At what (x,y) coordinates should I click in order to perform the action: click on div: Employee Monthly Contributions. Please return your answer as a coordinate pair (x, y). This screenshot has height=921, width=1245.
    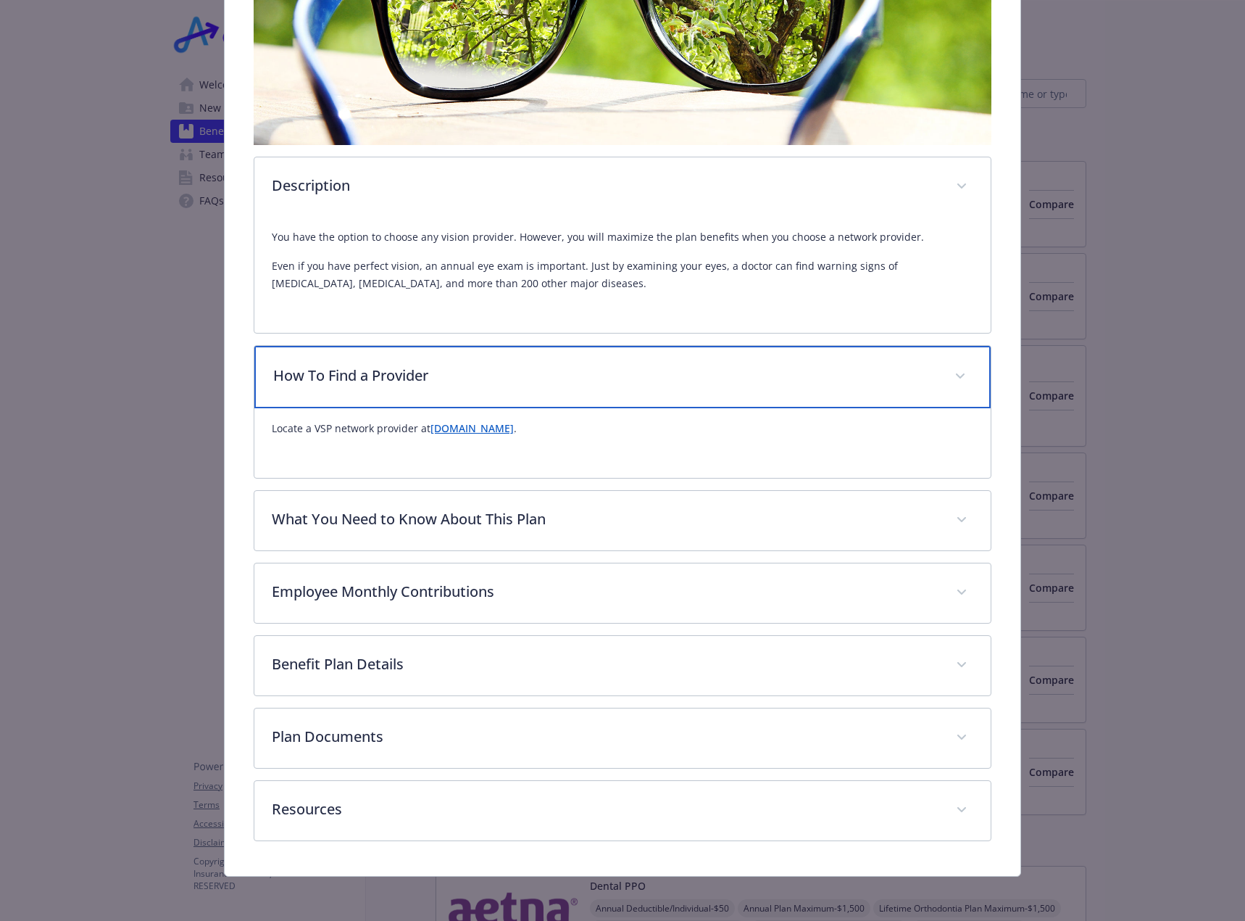
    Looking at the image, I should click on (623, 593).